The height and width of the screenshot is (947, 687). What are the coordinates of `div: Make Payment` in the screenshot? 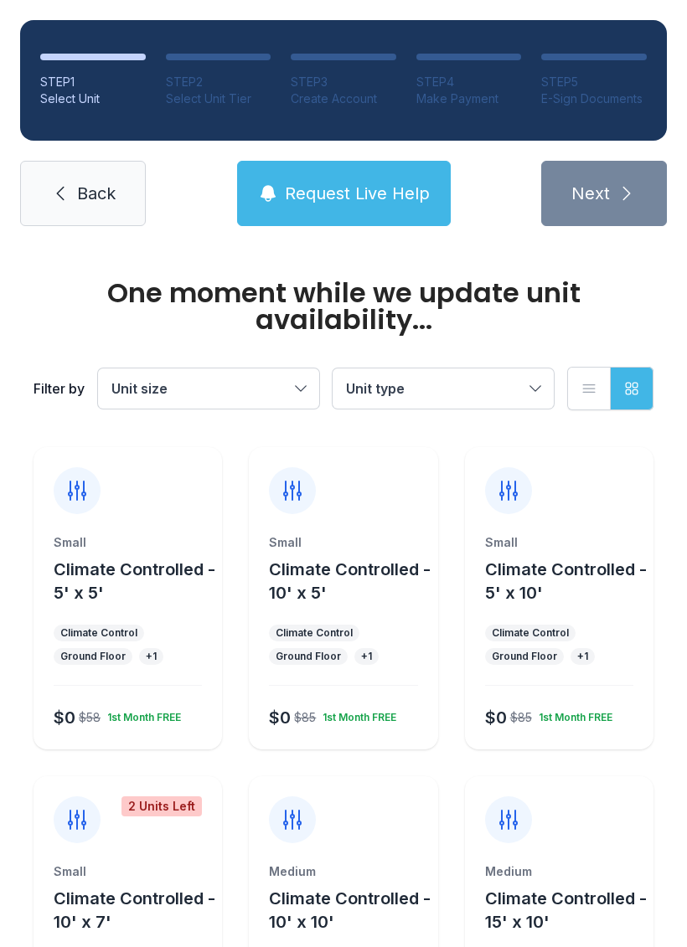 It's located at (469, 99).